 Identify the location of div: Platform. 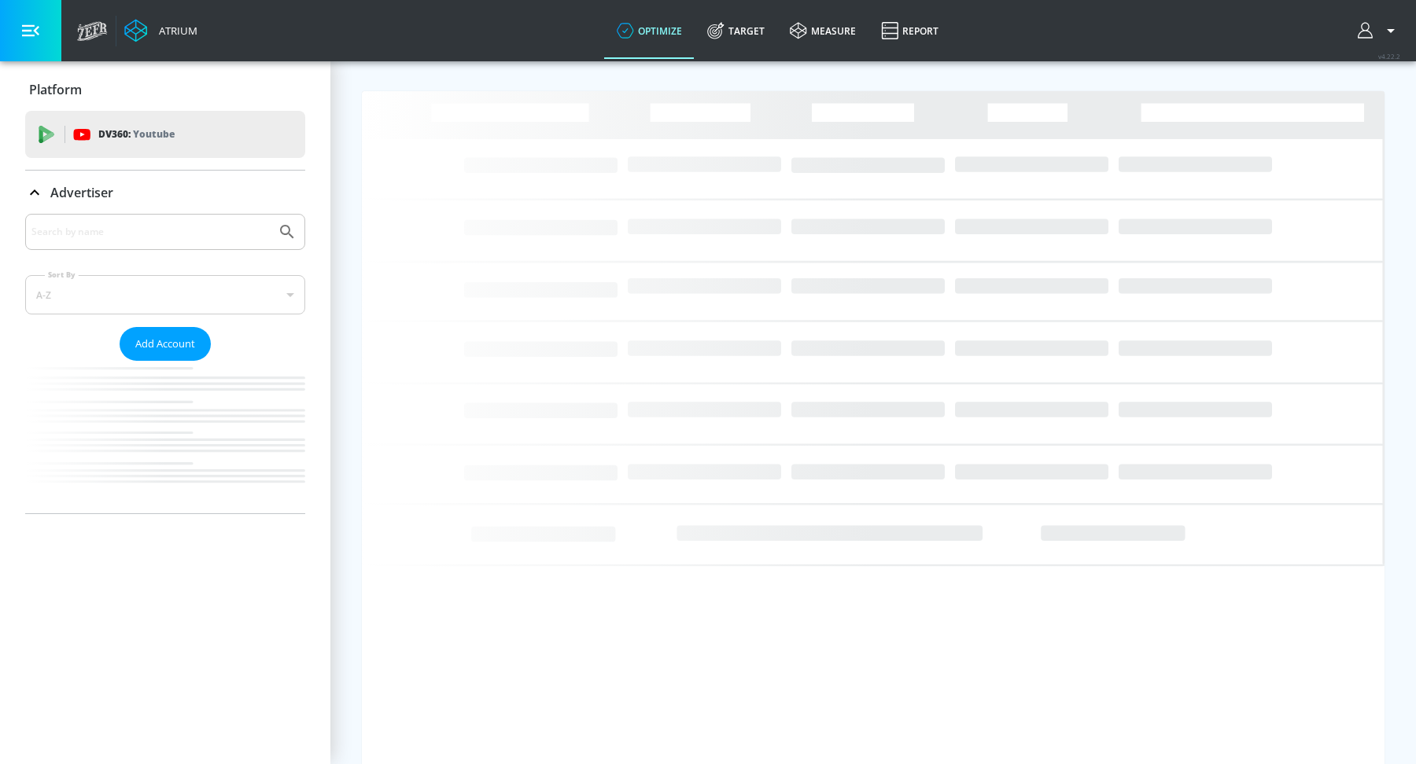
(165, 90).